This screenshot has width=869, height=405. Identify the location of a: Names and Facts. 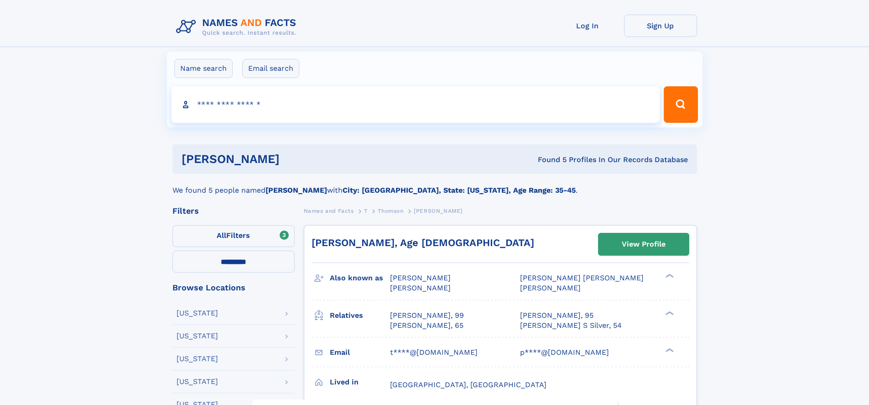
(329, 210).